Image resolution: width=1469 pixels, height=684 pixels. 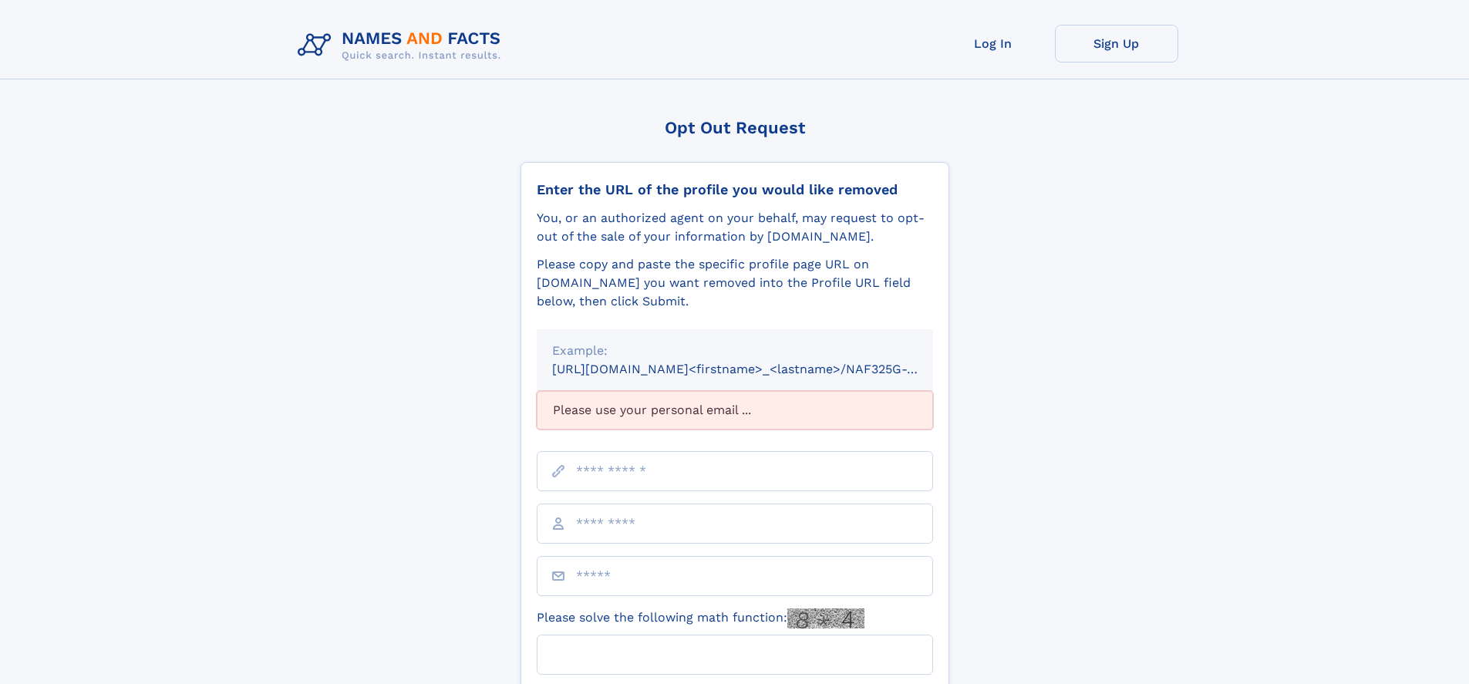 What do you see at coordinates (1116, 43) in the screenshot?
I see `a: Sign Up` at bounding box center [1116, 43].